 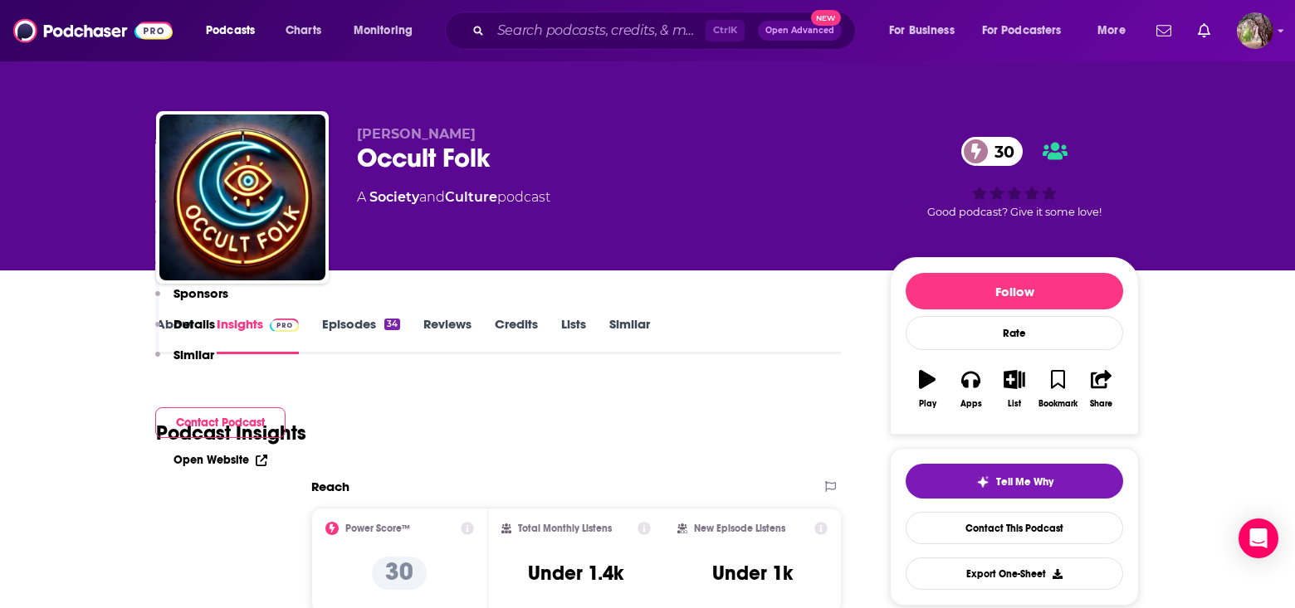 What do you see at coordinates (1255, 31) in the screenshot?
I see `img: User Profile` at bounding box center [1255, 31].